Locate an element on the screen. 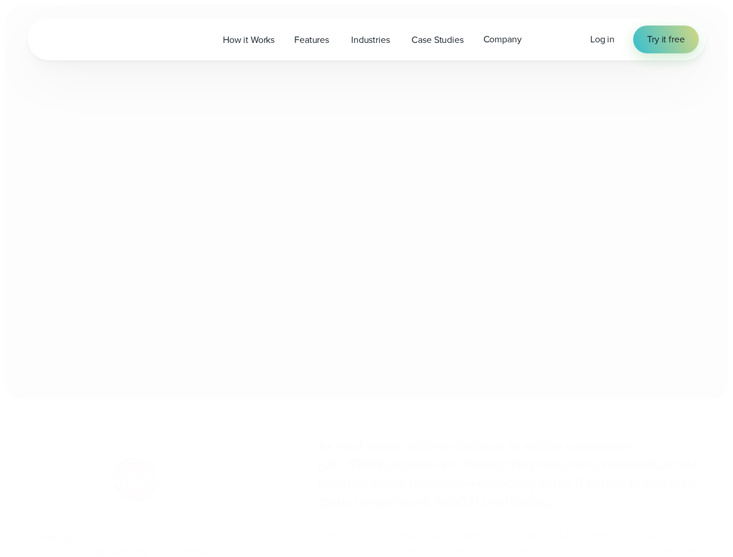 Image resolution: width=733 pixels, height=557 pixels. span: Industries is located at coordinates (370, 40).